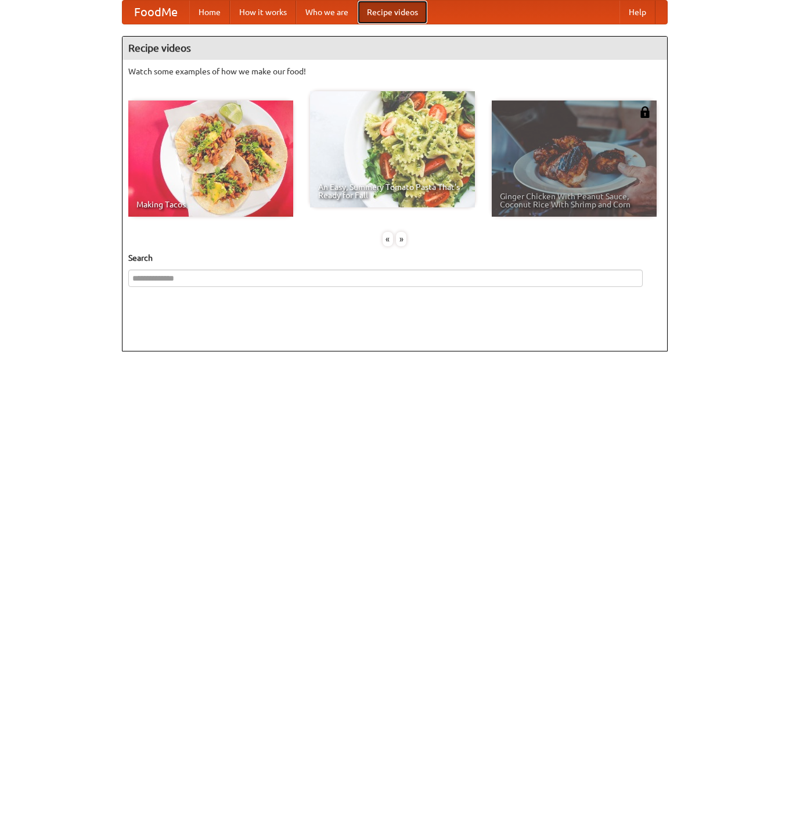 This screenshot has height=822, width=789. What do you see at coordinates (211, 204) in the screenshot?
I see `span: Making Tacos` at bounding box center [211, 204].